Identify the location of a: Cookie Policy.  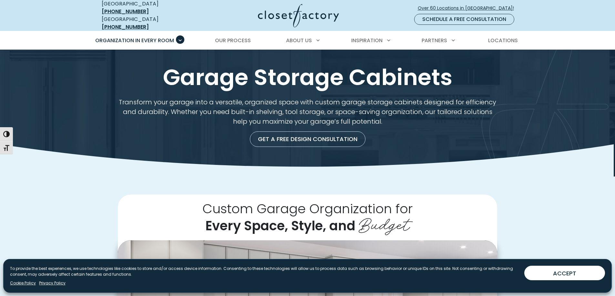
(23, 284).